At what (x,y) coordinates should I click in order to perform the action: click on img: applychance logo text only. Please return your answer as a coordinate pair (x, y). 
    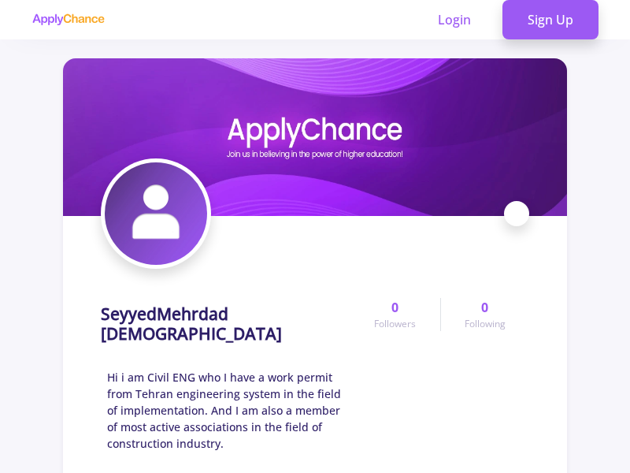
    Looking at the image, I should click on (68, 20).